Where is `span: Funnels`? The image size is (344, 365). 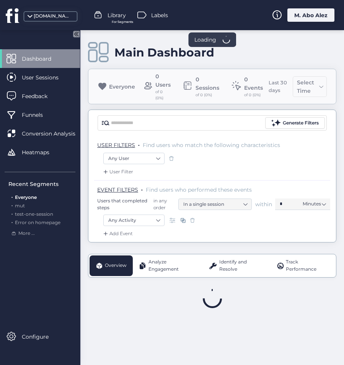 span: Funnels is located at coordinates (38, 115).